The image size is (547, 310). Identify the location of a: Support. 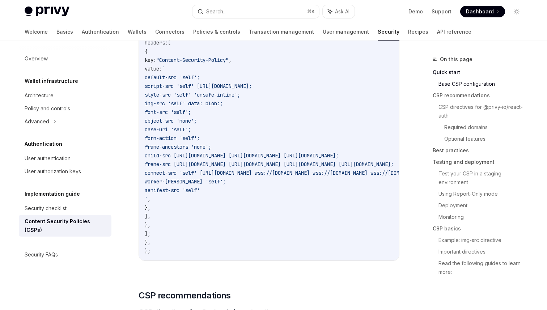
(441, 12).